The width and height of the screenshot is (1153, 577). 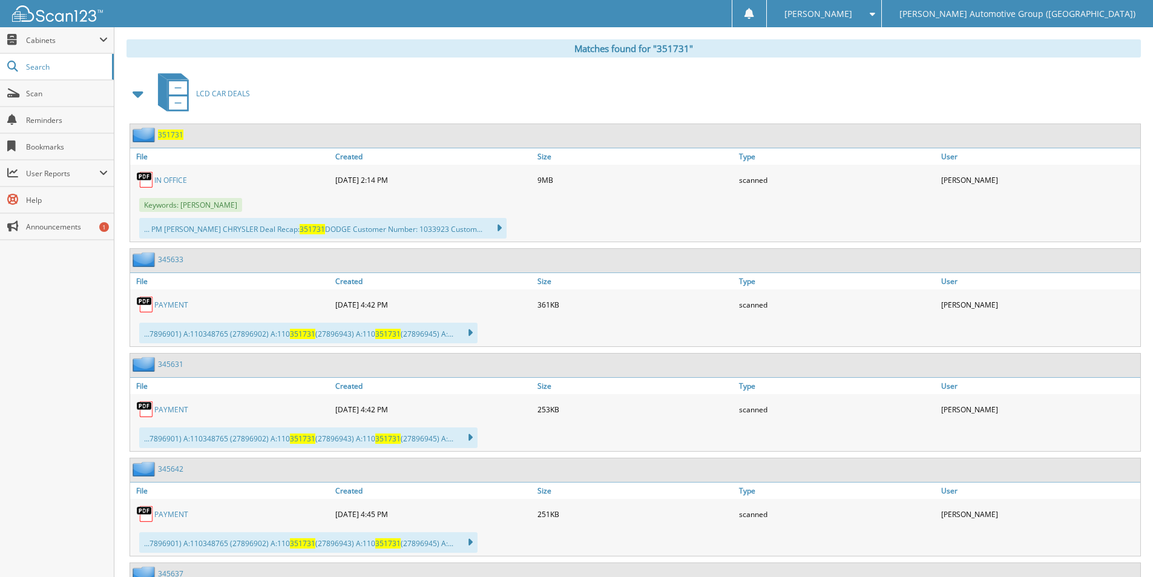 I want to click on a: 345642, so click(x=171, y=468).